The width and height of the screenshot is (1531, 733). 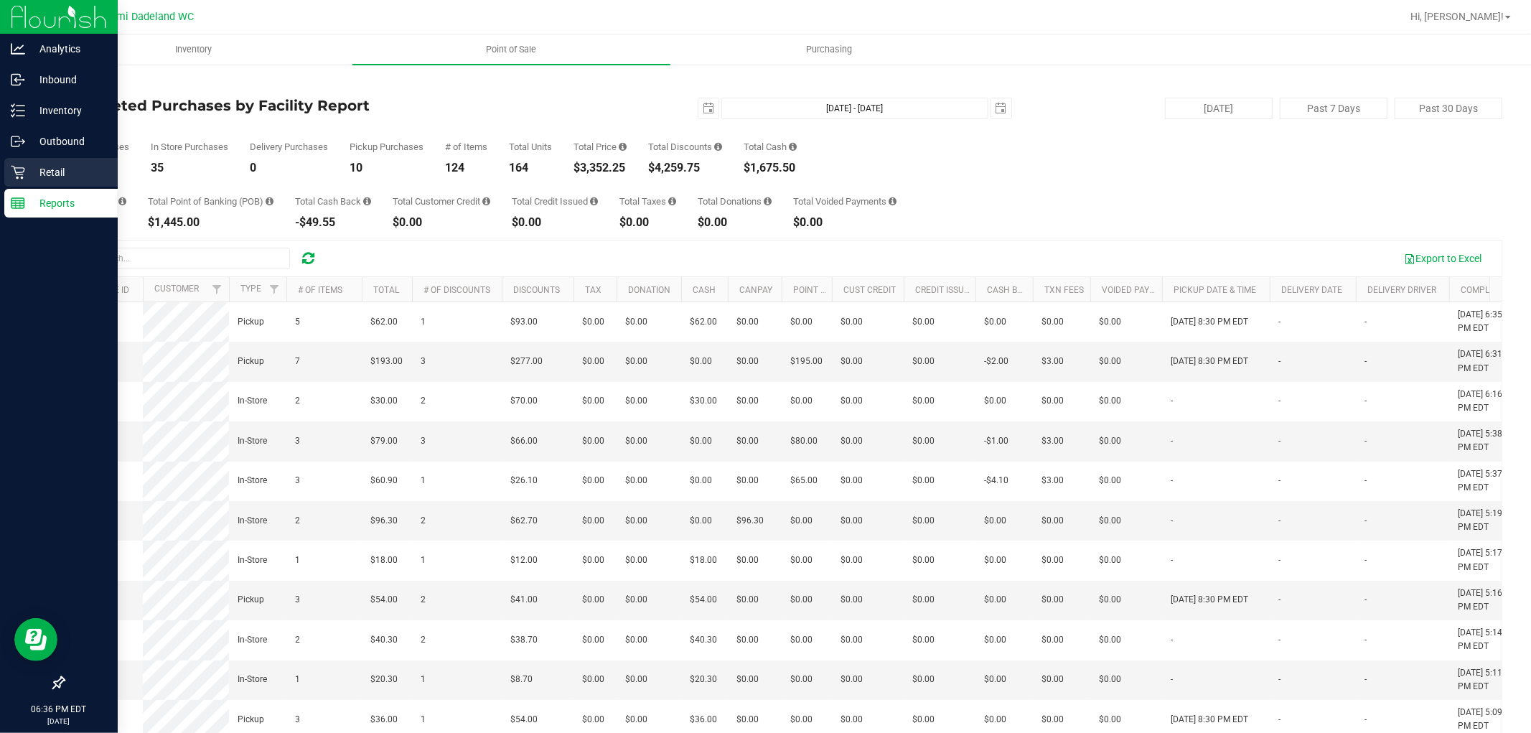 I want to click on div: 0, so click(x=289, y=168).